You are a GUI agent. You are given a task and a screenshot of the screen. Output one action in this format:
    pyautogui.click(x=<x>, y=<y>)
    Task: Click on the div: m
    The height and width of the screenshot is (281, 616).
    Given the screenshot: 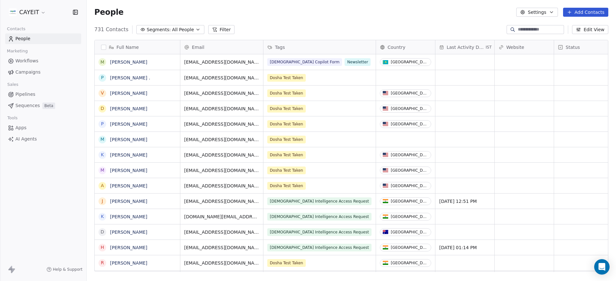 What is the action you would take?
    pyautogui.click(x=102, y=62)
    